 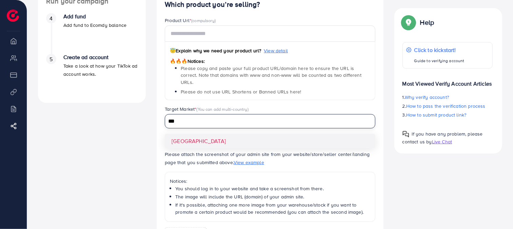 What do you see at coordinates (190, 20) in the screenshot?
I see `label: Product Url` at bounding box center [190, 20].